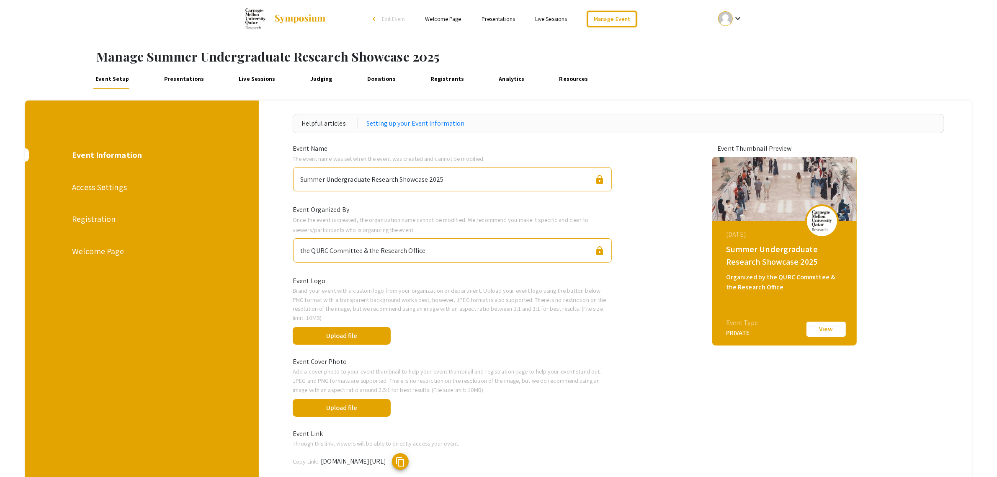 This screenshot has height=477, width=997. Describe the element at coordinates (400, 461) in the screenshot. I see `button: copy submission link button` at that location.